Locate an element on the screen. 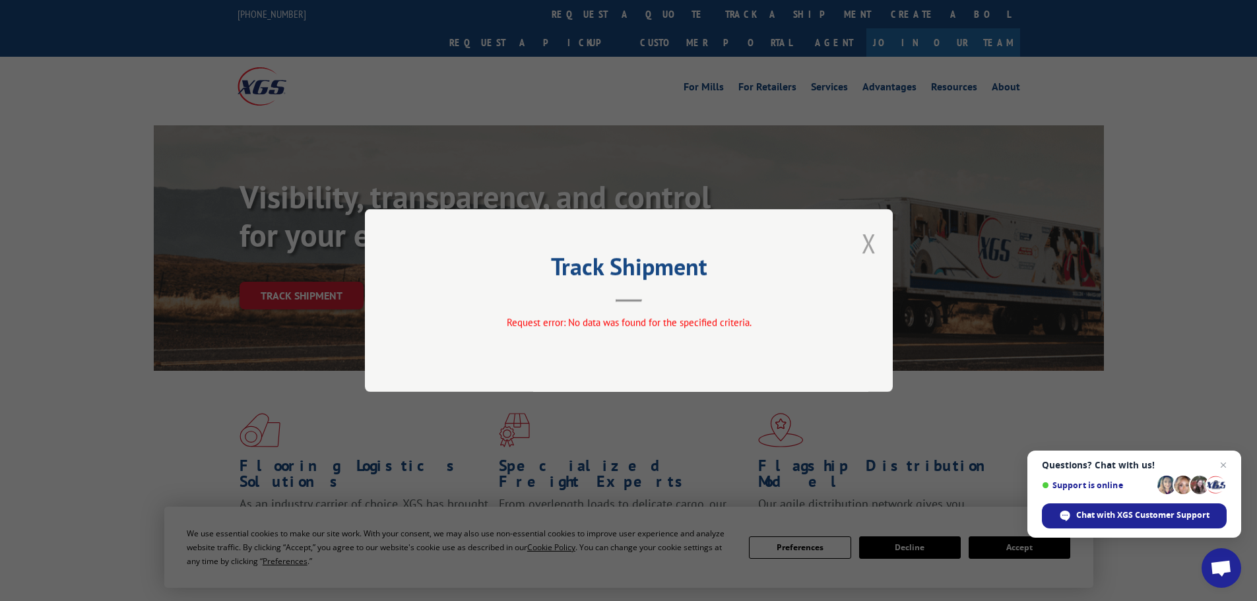 The width and height of the screenshot is (1257, 601). button: Close modal is located at coordinates (869, 243).